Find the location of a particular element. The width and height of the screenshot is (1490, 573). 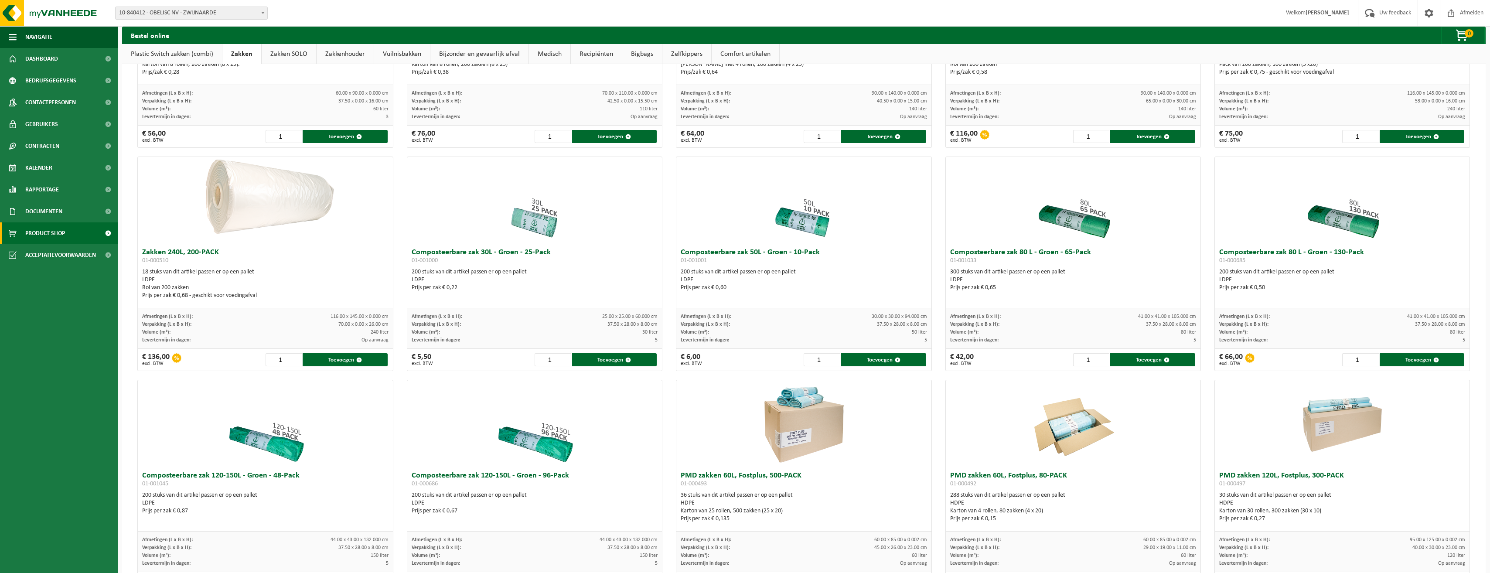

div: Prijs/zak € 0,58 is located at coordinates (1073, 72).